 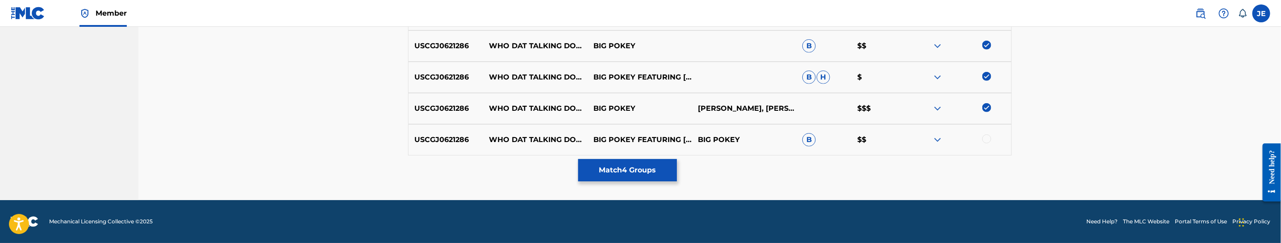 I want to click on div: Drag, so click(x=1242, y=222).